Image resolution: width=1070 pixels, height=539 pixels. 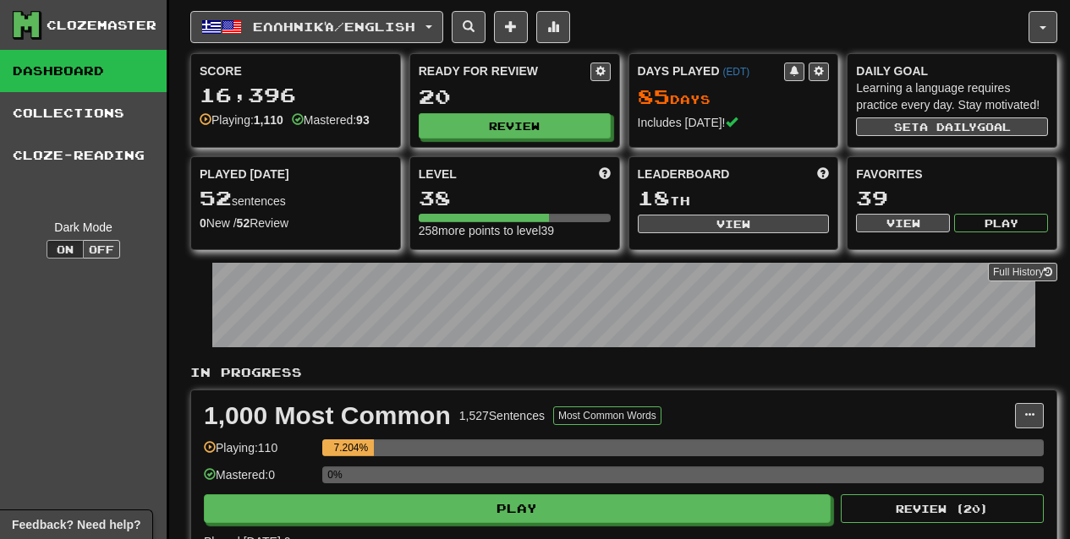 I want to click on span: 18, so click(x=654, y=198).